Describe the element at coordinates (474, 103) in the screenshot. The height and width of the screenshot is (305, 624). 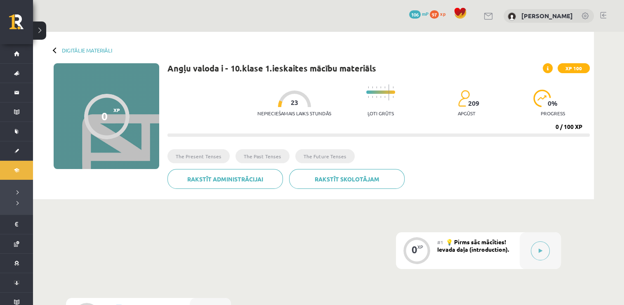
I see `span: 209` at that location.